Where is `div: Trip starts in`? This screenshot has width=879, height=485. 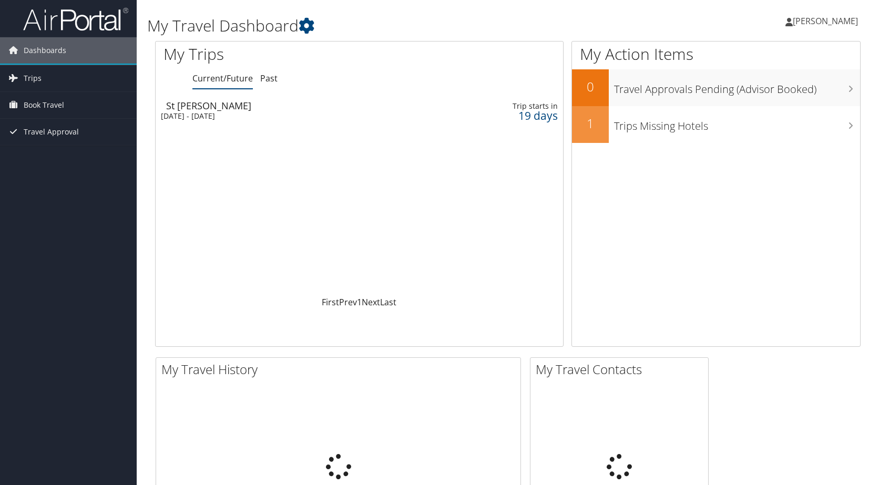
div: Trip starts in is located at coordinates (515, 106).